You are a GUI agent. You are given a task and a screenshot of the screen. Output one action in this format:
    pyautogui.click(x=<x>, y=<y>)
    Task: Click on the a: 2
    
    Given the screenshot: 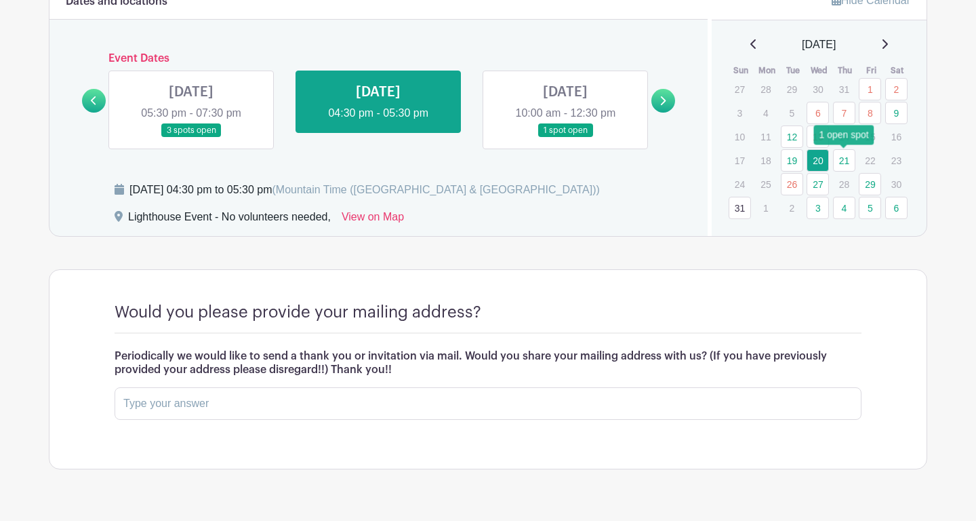 What is the action you would take?
    pyautogui.click(x=896, y=89)
    